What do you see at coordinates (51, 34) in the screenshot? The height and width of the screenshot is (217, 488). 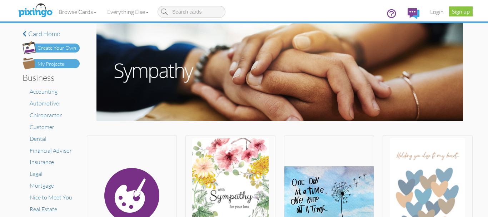 I see `a: Card home` at bounding box center [51, 34].